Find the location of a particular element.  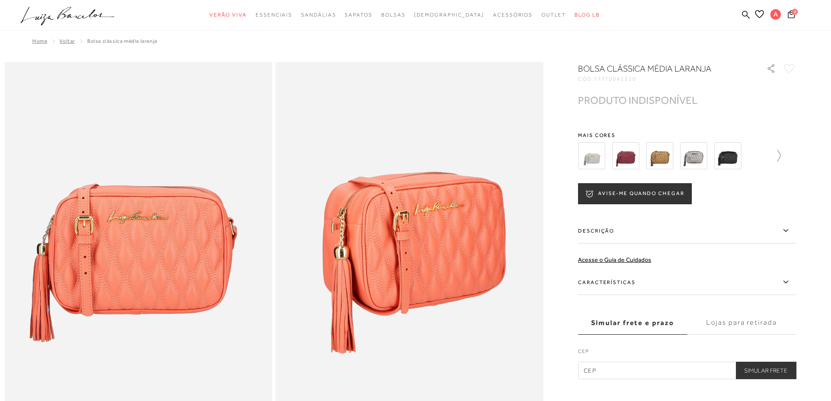

a: BLOG LB is located at coordinates (587, 15).